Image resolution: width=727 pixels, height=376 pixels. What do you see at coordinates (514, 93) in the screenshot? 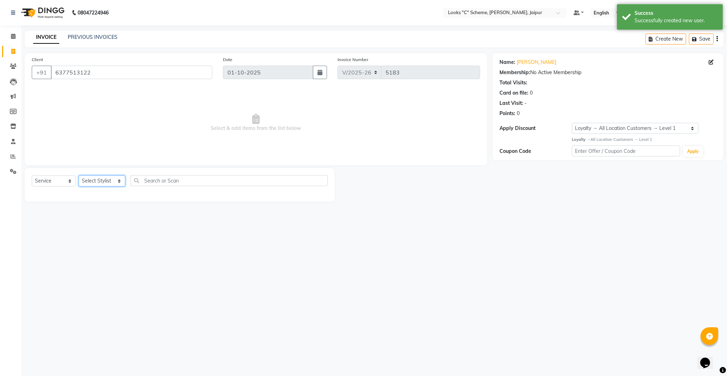
I see `div: Card on file:` at bounding box center [514, 93].